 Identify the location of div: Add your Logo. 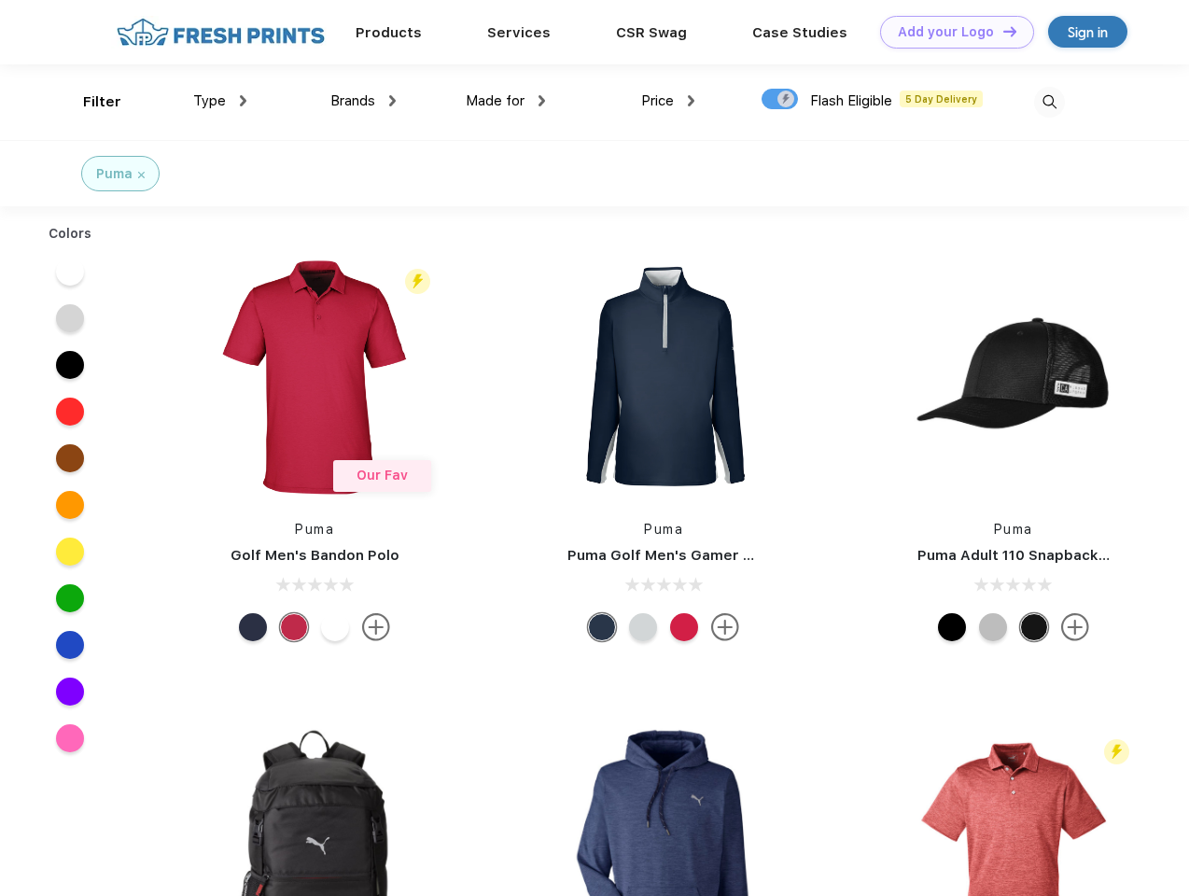
(946, 32).